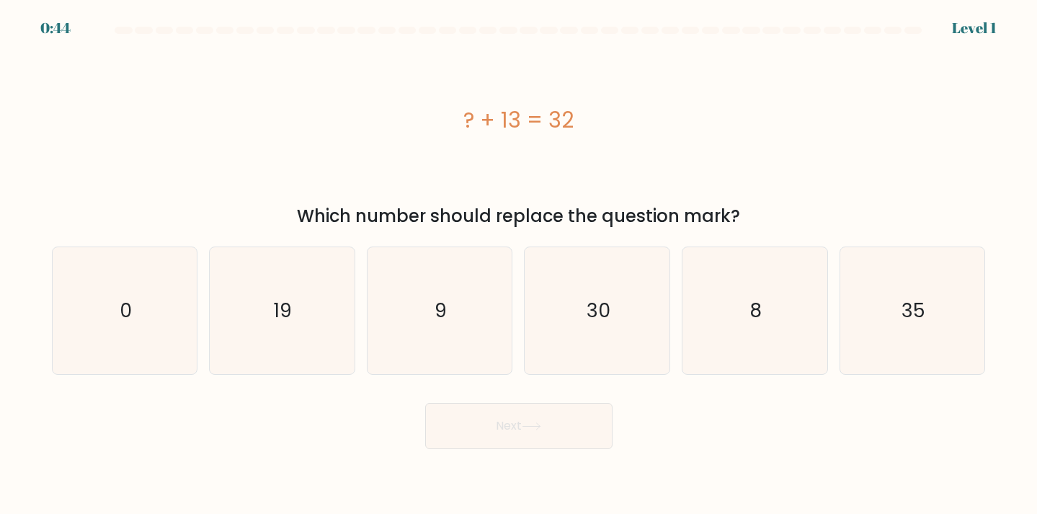 The image size is (1037, 514). Describe the element at coordinates (975, 28) in the screenshot. I see `div: Level 1` at that location.